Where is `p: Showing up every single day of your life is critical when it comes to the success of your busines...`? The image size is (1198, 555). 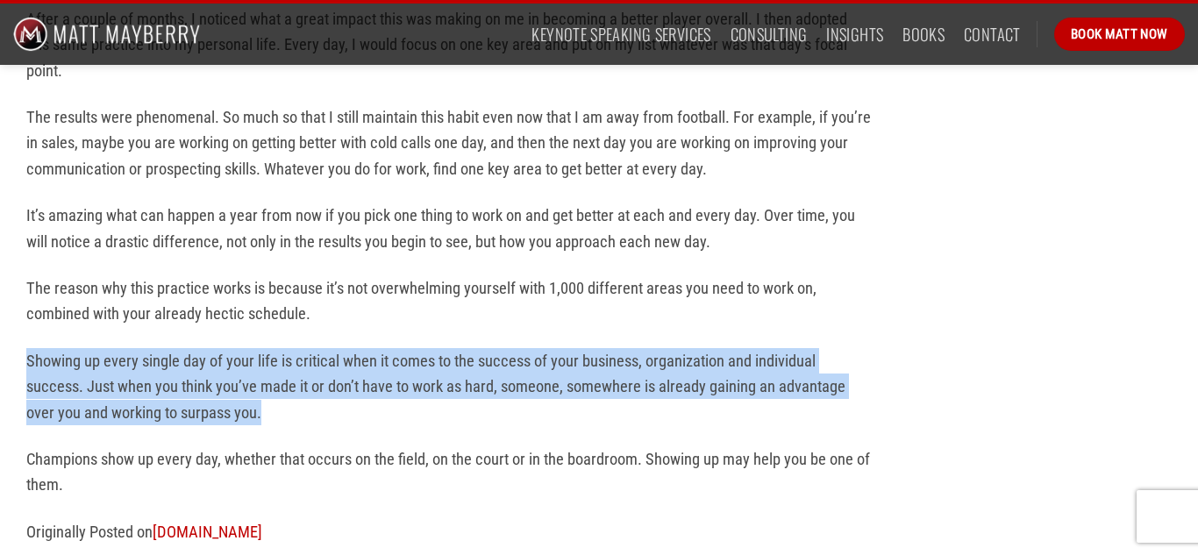
p: Showing up every single day of your life is critical when it comes to the success of your busines... is located at coordinates (449, 387).